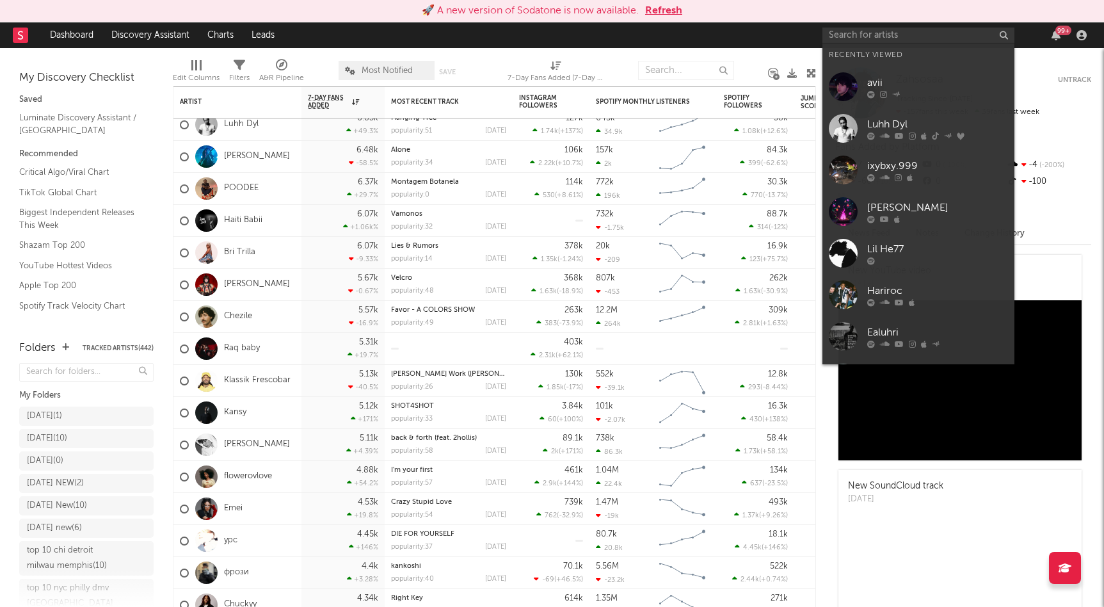  Describe the element at coordinates (573, 342) in the screenshot. I see `div: 403k` at that location.